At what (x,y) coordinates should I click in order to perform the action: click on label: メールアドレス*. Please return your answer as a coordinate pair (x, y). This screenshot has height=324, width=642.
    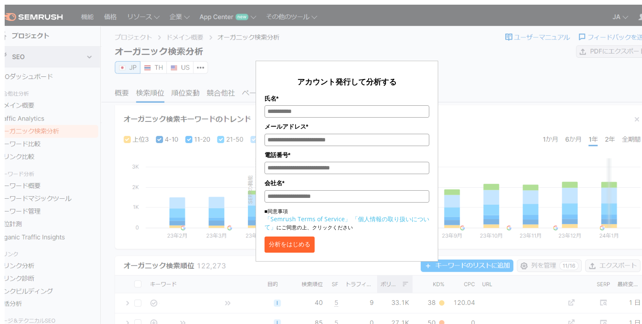
    Looking at the image, I should click on (347, 127).